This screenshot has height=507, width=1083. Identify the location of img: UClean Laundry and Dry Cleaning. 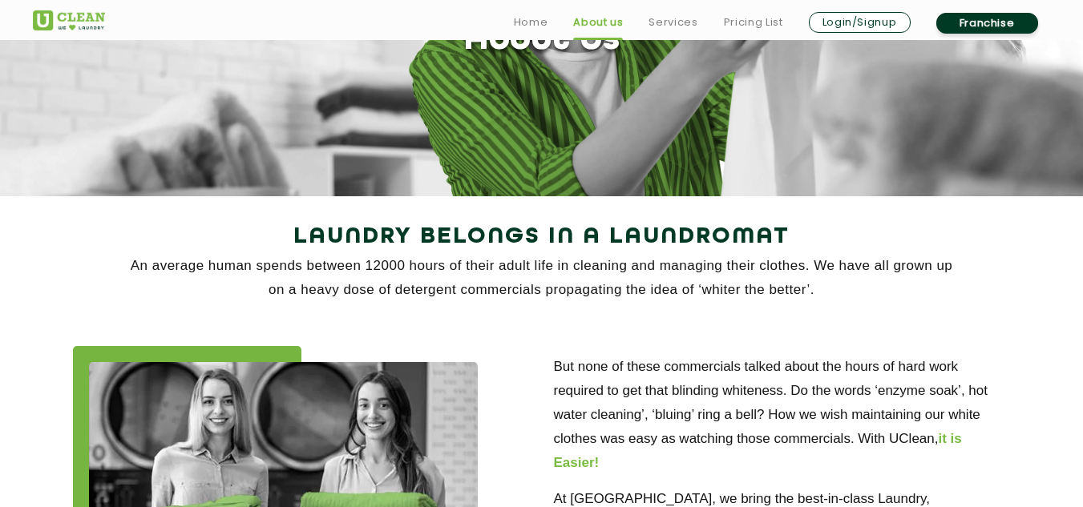
(69, 20).